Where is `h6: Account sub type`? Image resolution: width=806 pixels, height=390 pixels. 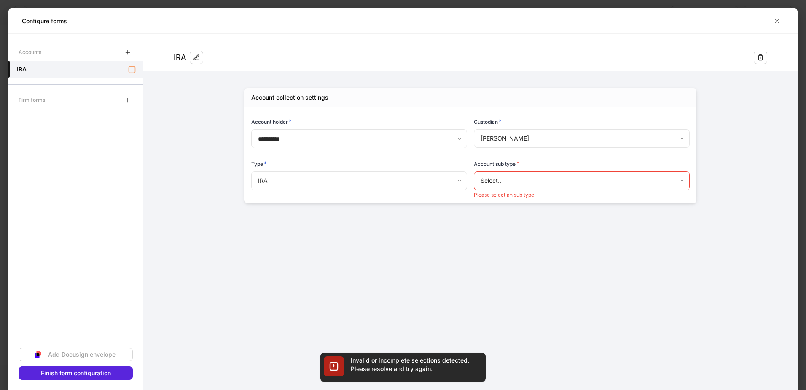
h6: Account sub type is located at coordinates (497, 164).